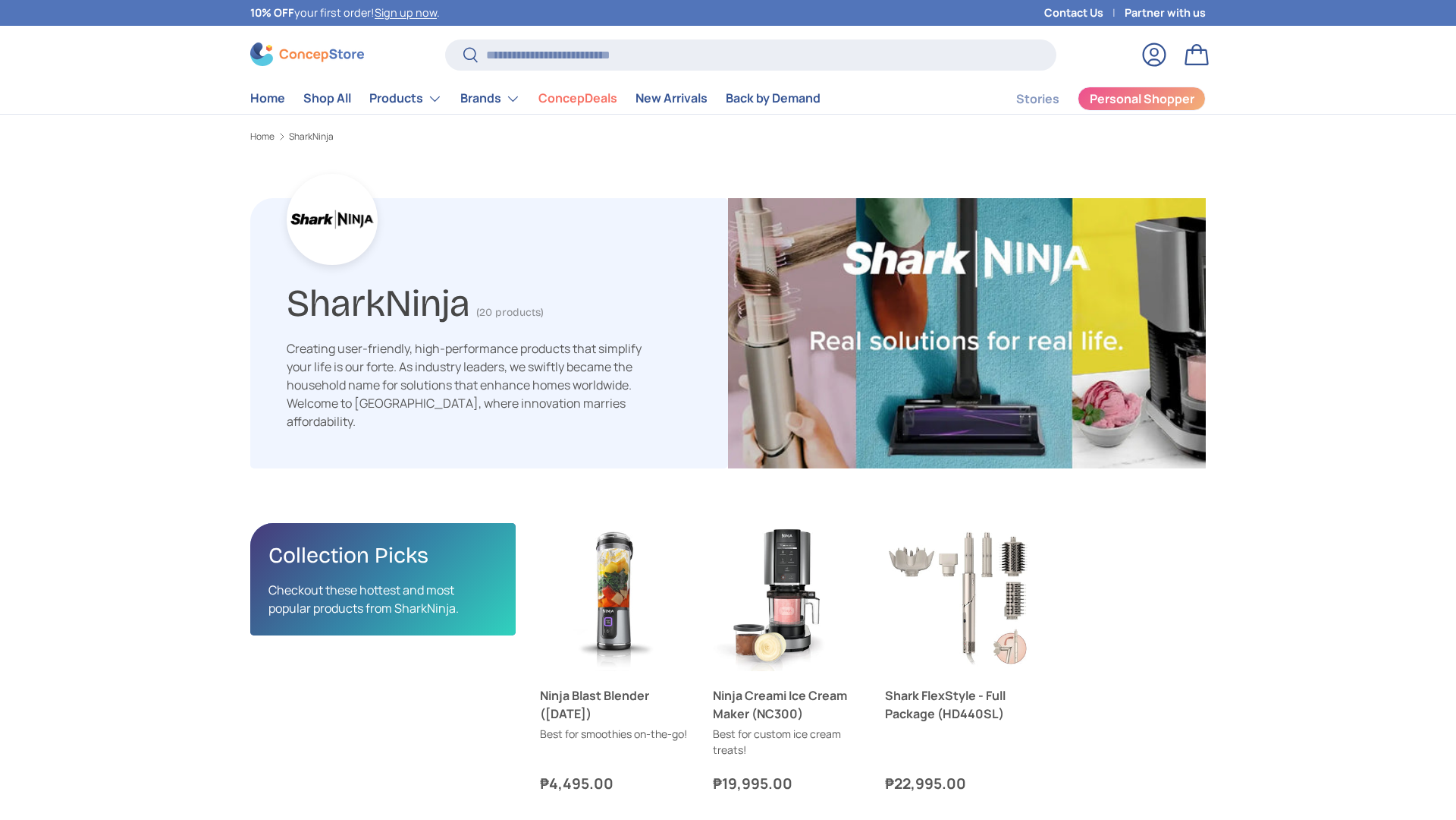 The width and height of the screenshot is (1456, 820). What do you see at coordinates (1093, 99) in the screenshot?
I see `nav: Secondary` at bounding box center [1093, 99].